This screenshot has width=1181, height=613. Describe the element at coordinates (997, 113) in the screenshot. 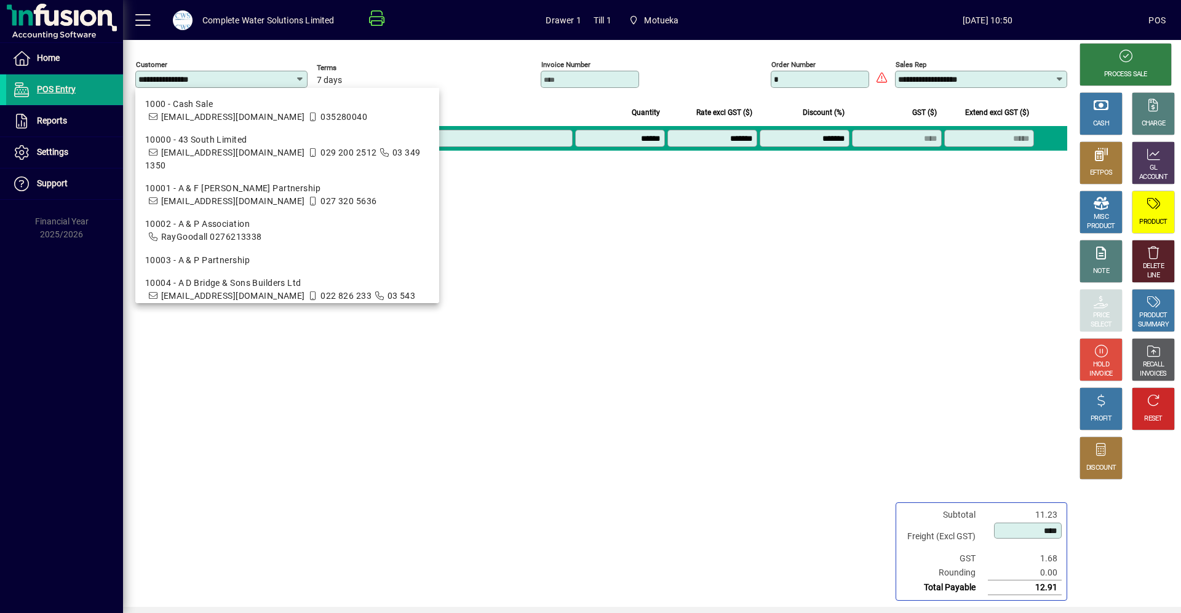

I see `span: Extend excl GST ($)` at that location.